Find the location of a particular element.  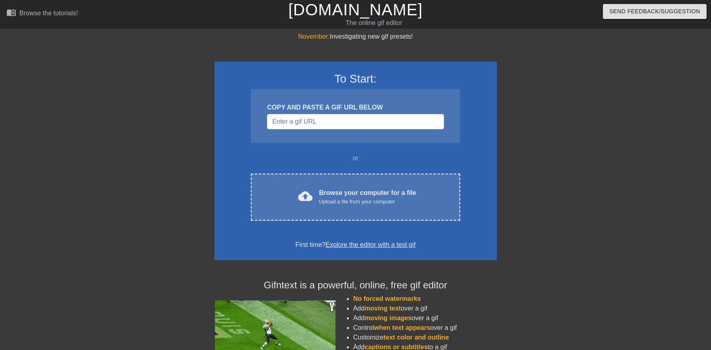

div: COPY AND PASTE A GIF URL BELOW is located at coordinates (355, 108).